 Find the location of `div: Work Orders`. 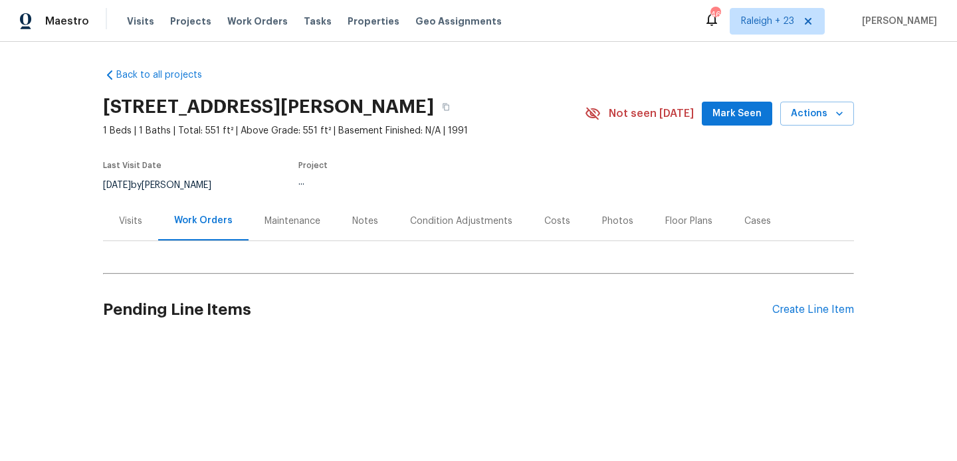

div: Work Orders is located at coordinates (203, 221).